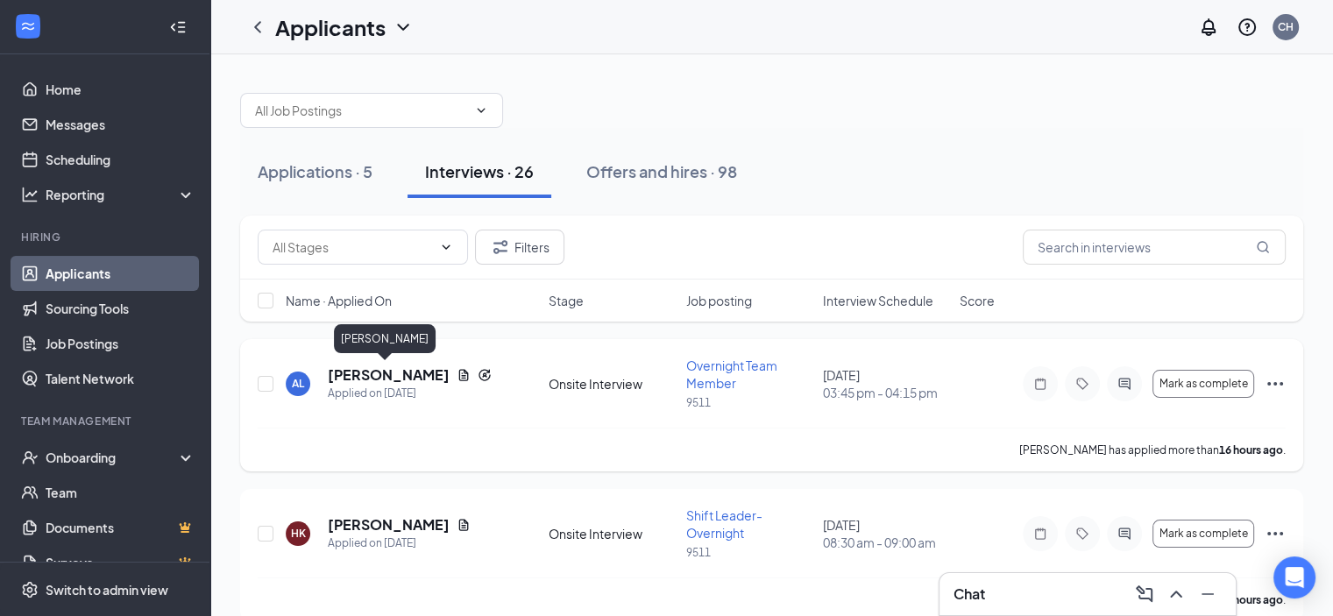 This screenshot has width=1333, height=616. I want to click on div: Offers and hires · 98, so click(662, 171).